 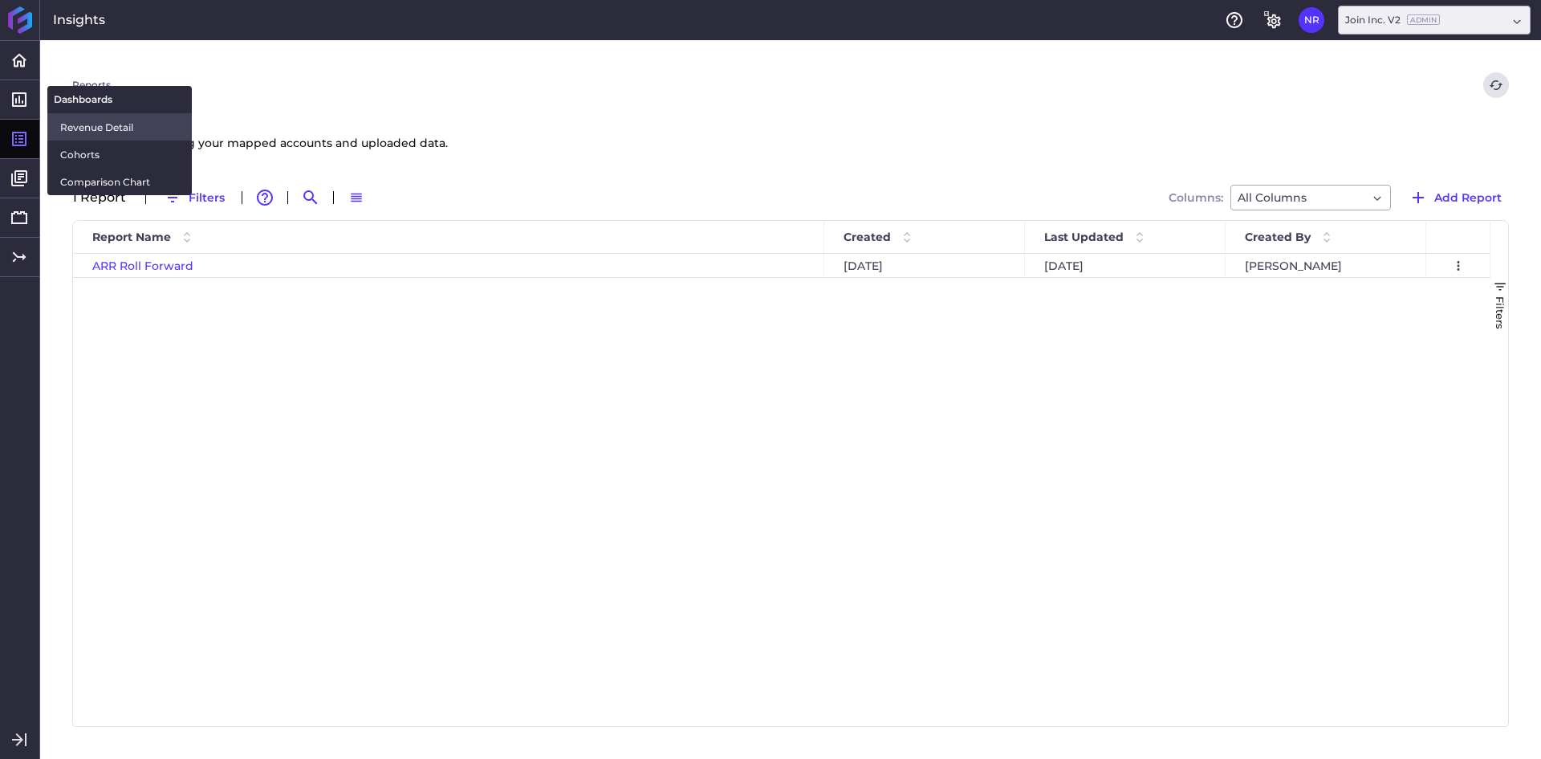 What do you see at coordinates (260, 125) in the screenshot?
I see `span: Reports` at bounding box center [260, 125].